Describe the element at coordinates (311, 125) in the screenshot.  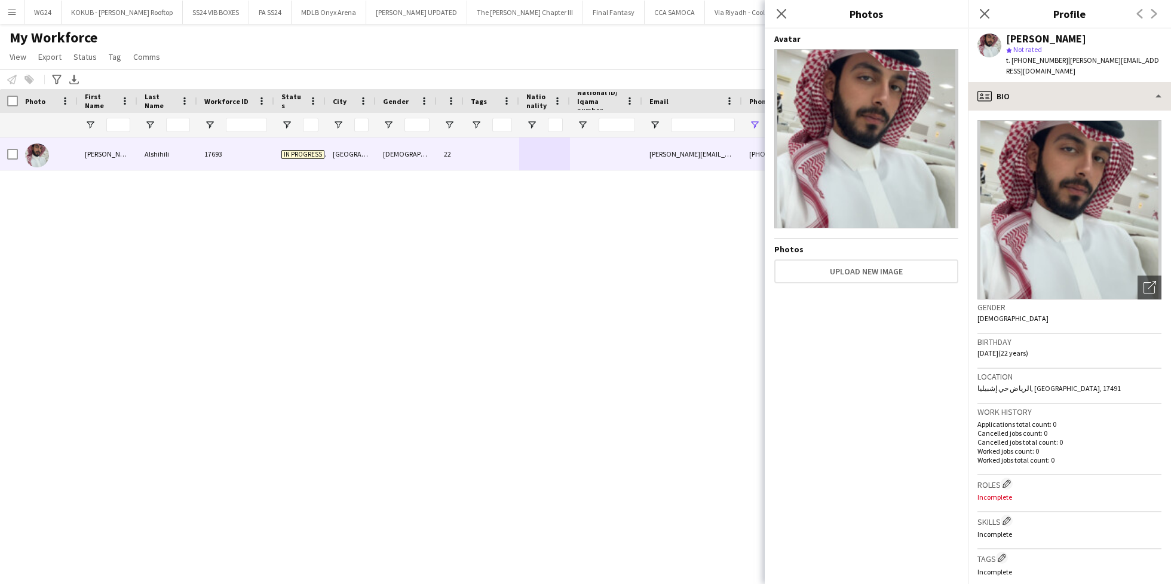
I see `input: Status Filter Input` at that location.